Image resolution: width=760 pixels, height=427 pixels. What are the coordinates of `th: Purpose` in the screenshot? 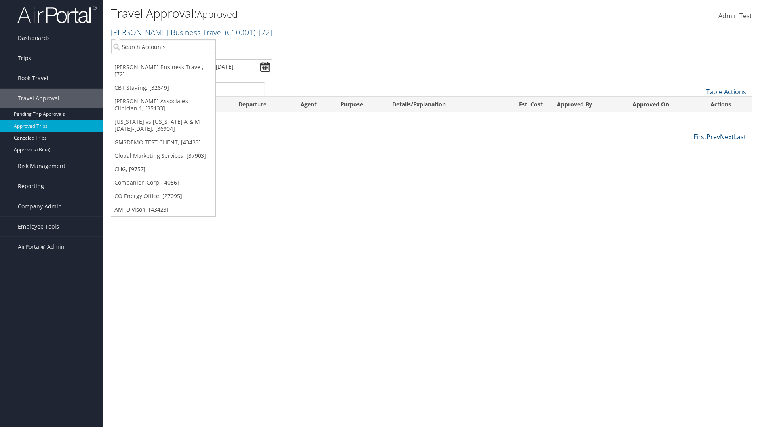 It's located at (359, 104).